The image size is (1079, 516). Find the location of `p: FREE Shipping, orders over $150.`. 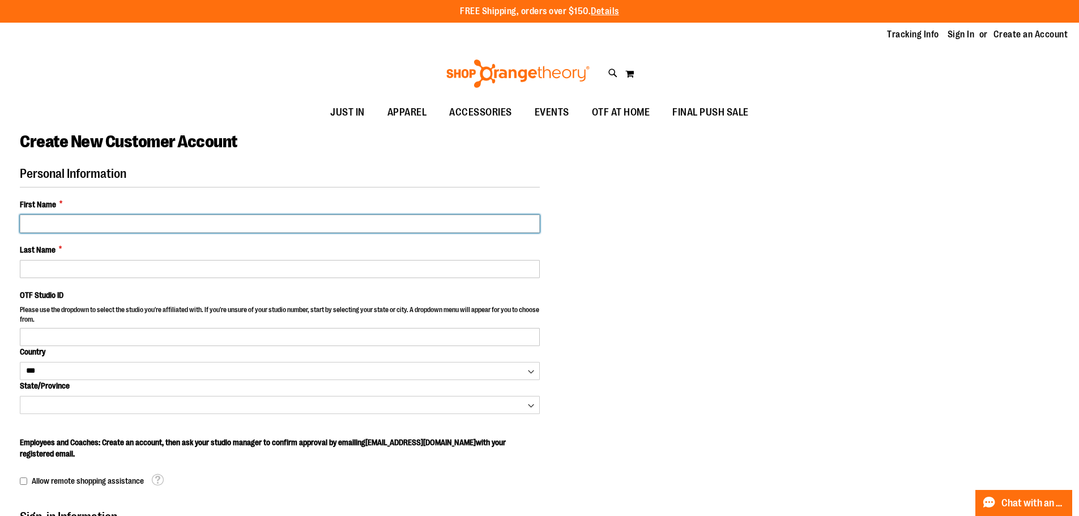

p: FREE Shipping, orders over $150. is located at coordinates (539, 11).